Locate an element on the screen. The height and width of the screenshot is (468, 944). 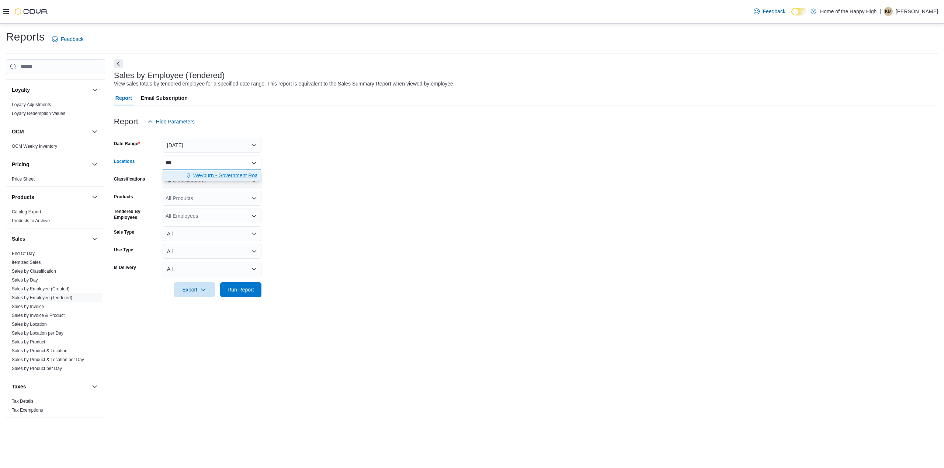
span: Weyburn - Government Road - Fire & Flower is located at coordinates (244, 175).